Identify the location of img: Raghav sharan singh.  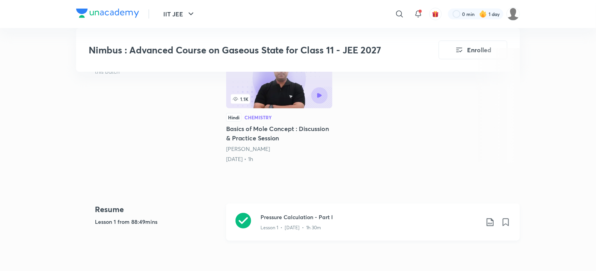
(513, 14).